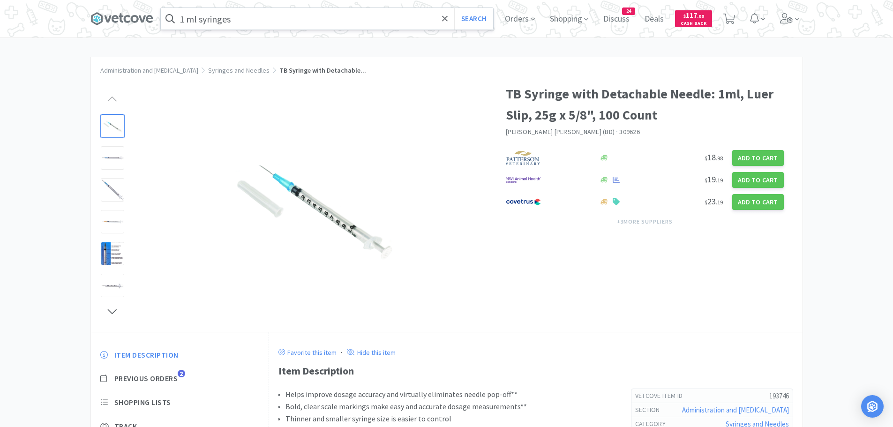 The image size is (893, 427). Describe the element at coordinates (311, 352) in the screenshot. I see `p: Favorite this item` at that location.